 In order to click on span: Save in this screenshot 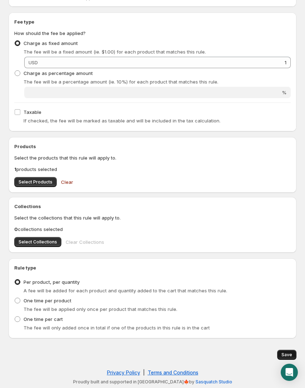, I will do `click(287, 355)`.